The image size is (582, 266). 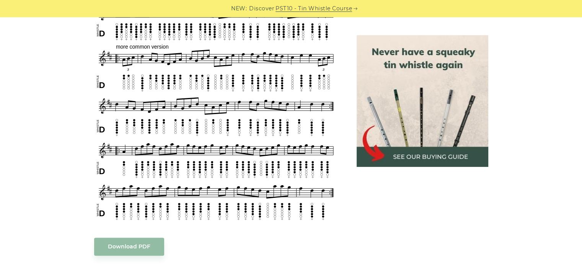 I want to click on span: Discover, so click(x=262, y=8).